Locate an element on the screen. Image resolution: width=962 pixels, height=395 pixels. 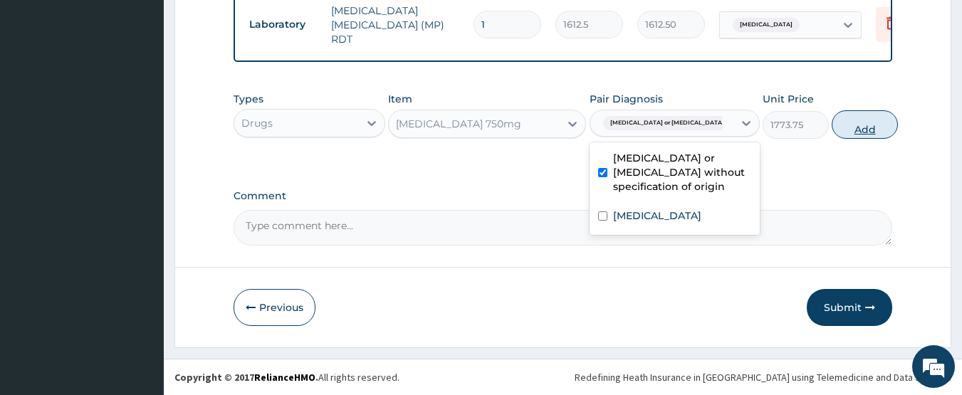
a: RelianceHMO is located at coordinates (285, 377).